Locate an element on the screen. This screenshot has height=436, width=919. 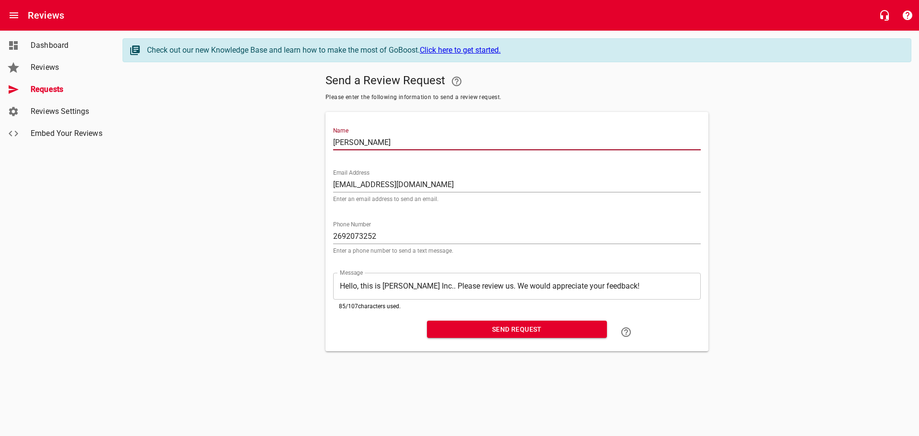
p: Enter an email address to send an email. is located at coordinates (517, 199).